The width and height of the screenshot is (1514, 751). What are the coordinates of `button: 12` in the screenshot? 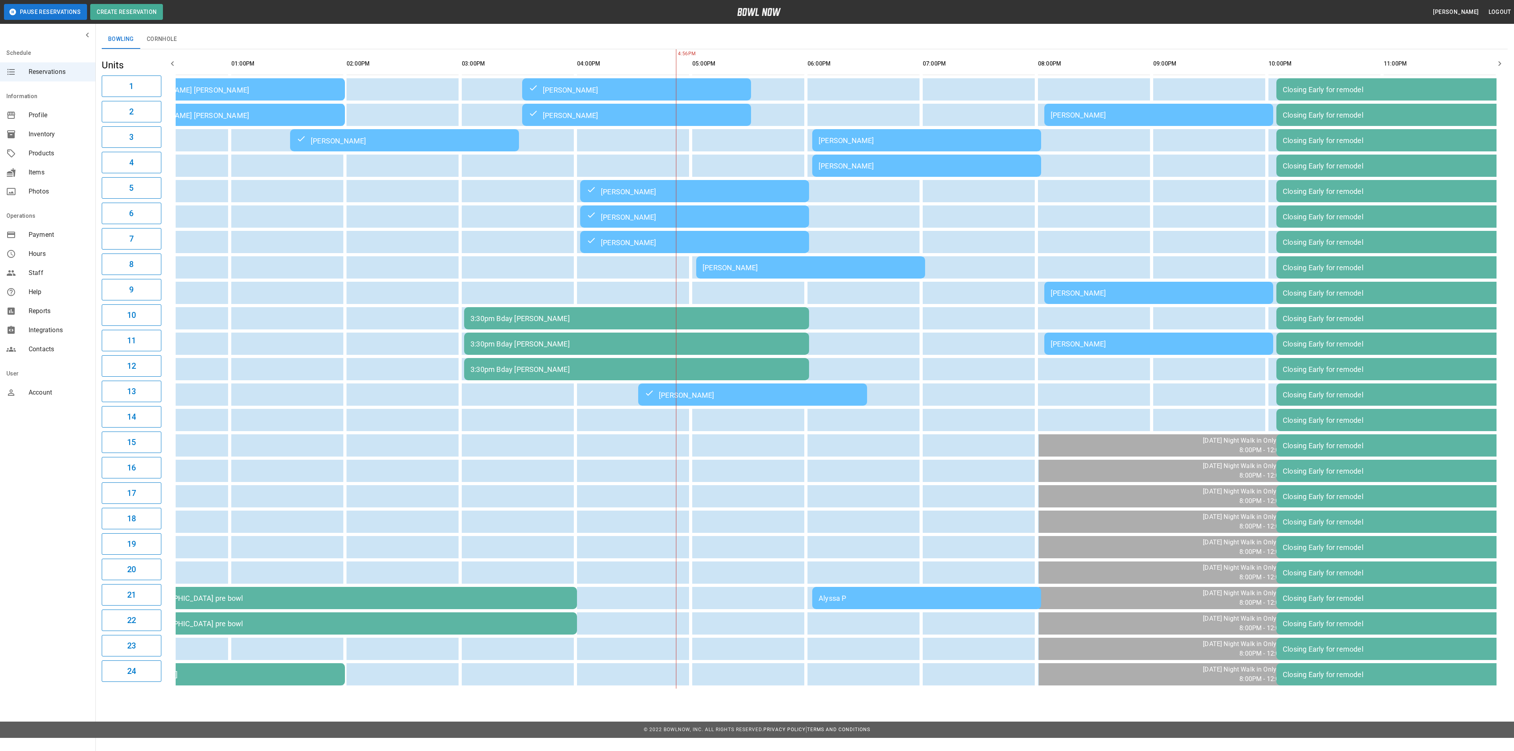 It's located at (132, 366).